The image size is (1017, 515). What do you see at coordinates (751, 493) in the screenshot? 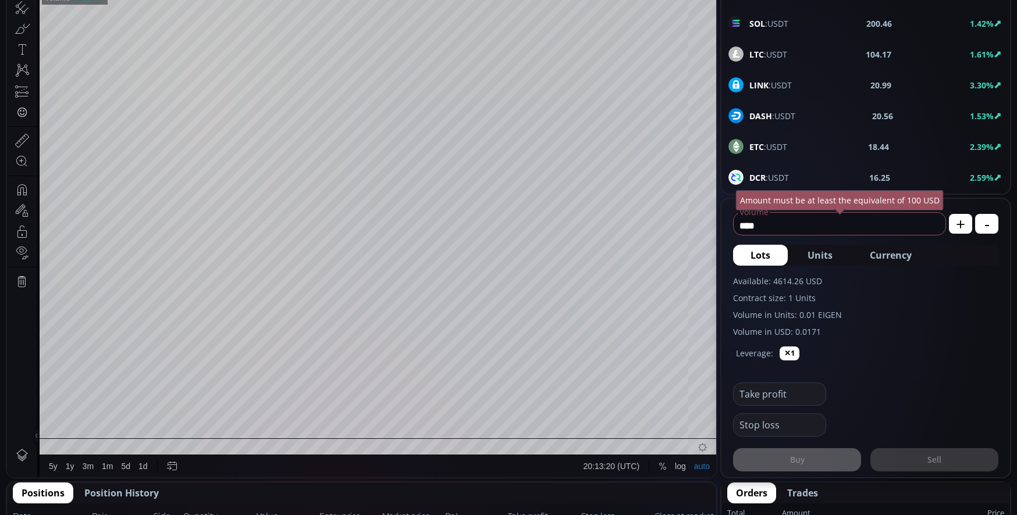
I see `span: Orders` at bounding box center [751, 493].